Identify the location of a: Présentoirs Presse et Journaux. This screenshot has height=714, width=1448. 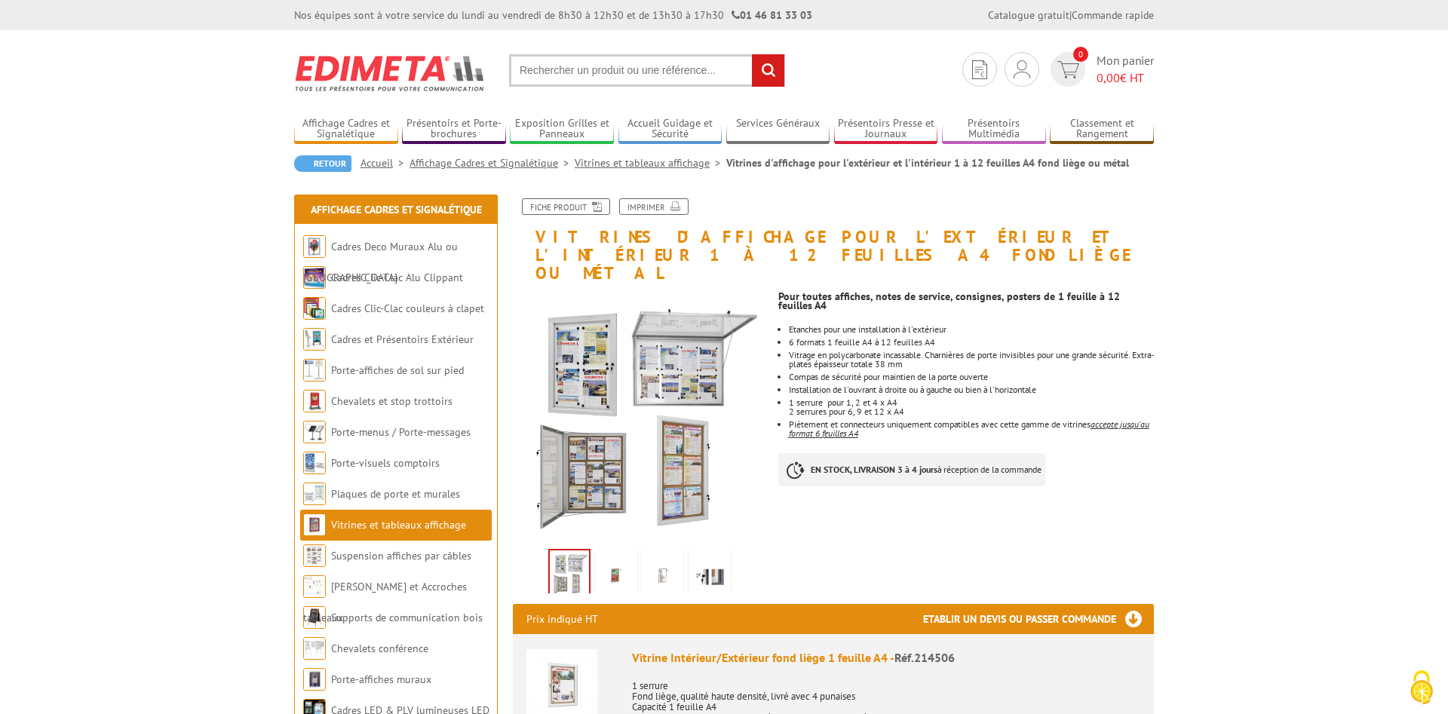
(886, 129).